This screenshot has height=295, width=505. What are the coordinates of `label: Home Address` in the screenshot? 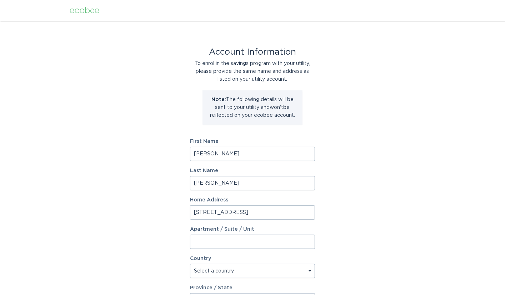 It's located at (253, 200).